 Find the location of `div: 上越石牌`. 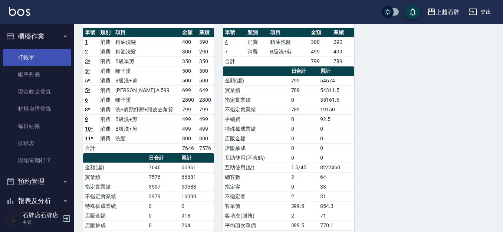

div: 上越石牌 is located at coordinates (448, 12).